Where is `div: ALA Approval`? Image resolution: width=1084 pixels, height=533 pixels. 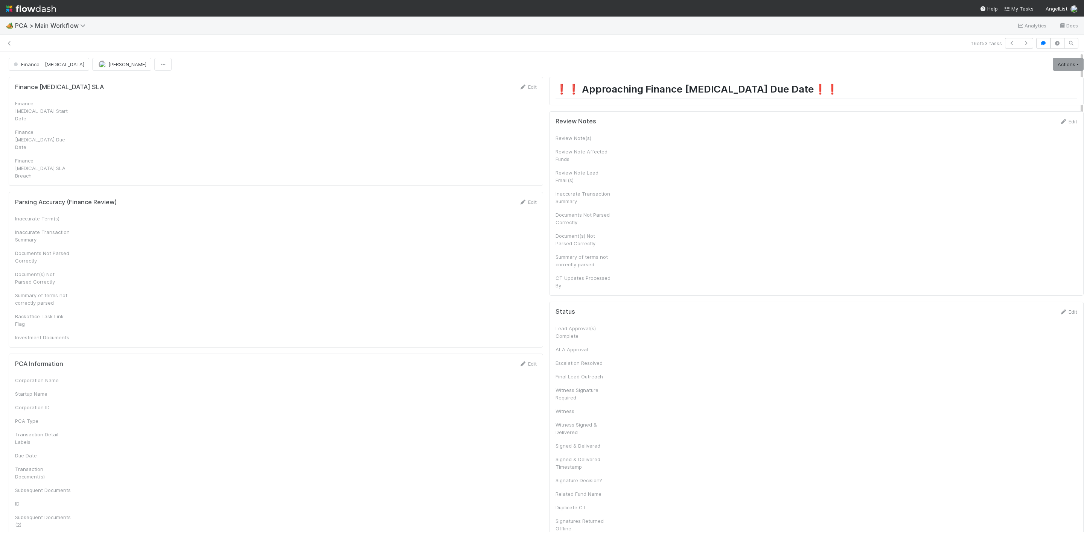
div: ALA Approval is located at coordinates (584, 350).